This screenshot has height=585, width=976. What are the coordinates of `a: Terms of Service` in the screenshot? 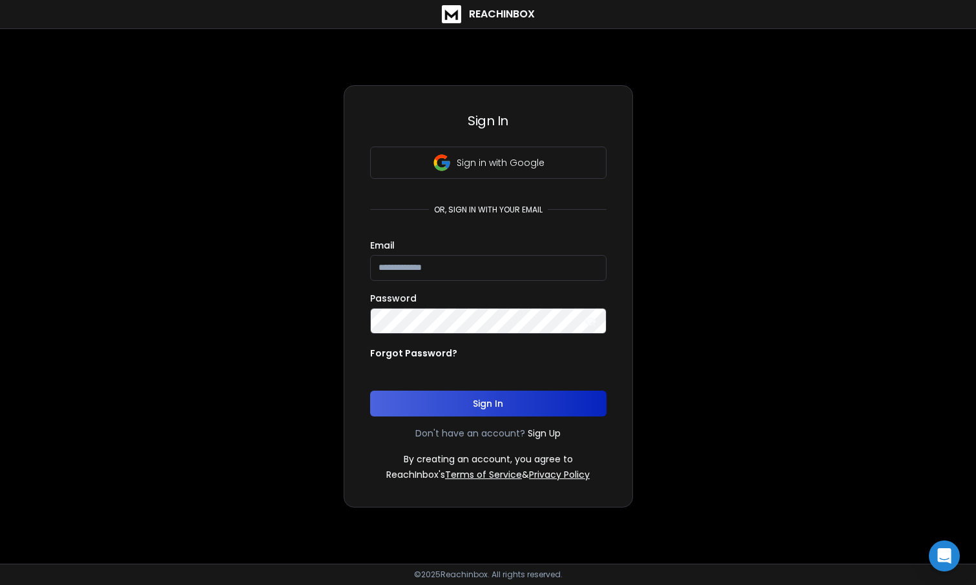 It's located at (483, 475).